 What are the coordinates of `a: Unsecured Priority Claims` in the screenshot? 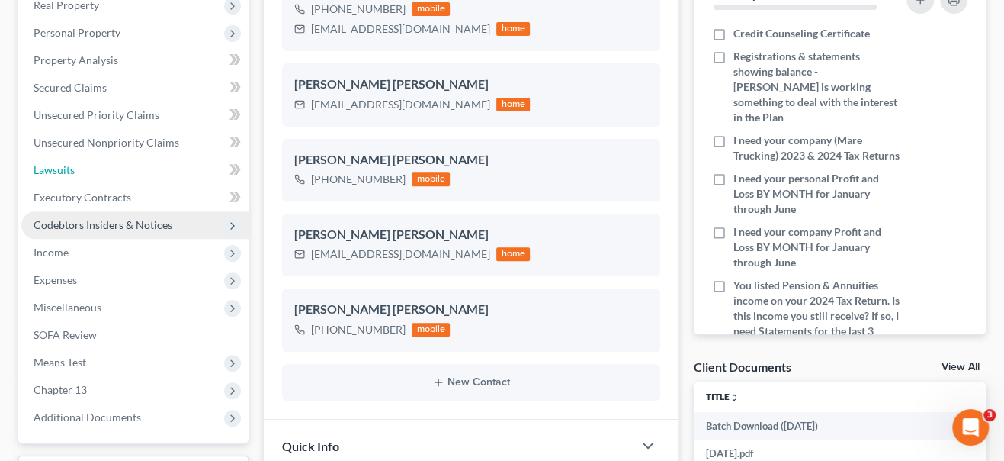 It's located at (135, 115).